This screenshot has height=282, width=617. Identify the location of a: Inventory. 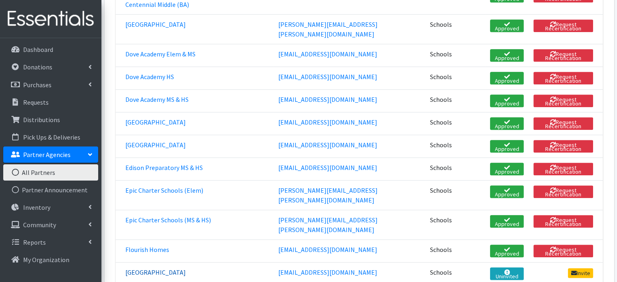
(51, 207).